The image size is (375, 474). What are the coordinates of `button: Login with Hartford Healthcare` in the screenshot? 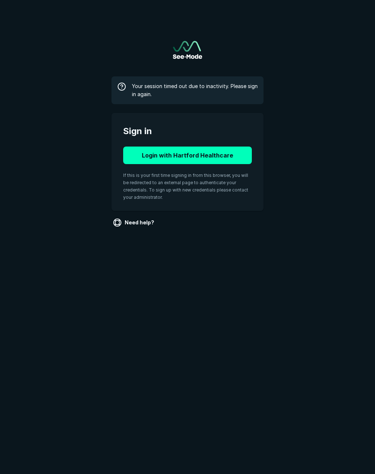 It's located at (187, 155).